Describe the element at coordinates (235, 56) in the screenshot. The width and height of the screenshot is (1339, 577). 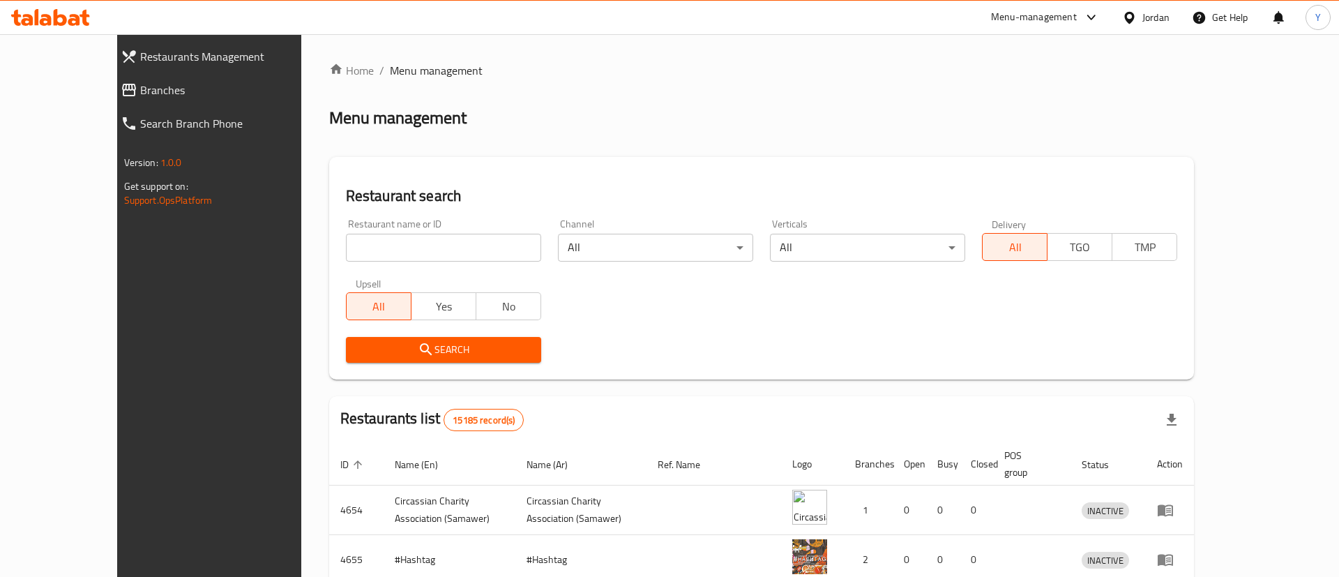
I see `span: Restaurants Management` at that location.